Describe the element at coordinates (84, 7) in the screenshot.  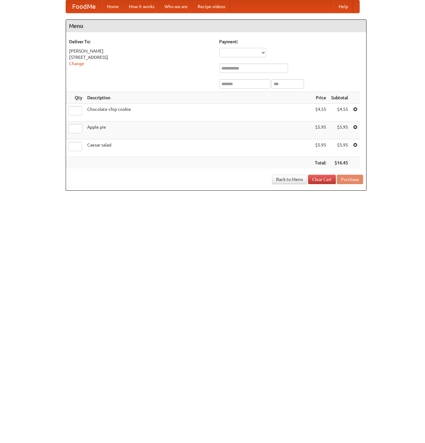
I see `a: FoodMe` at that location.